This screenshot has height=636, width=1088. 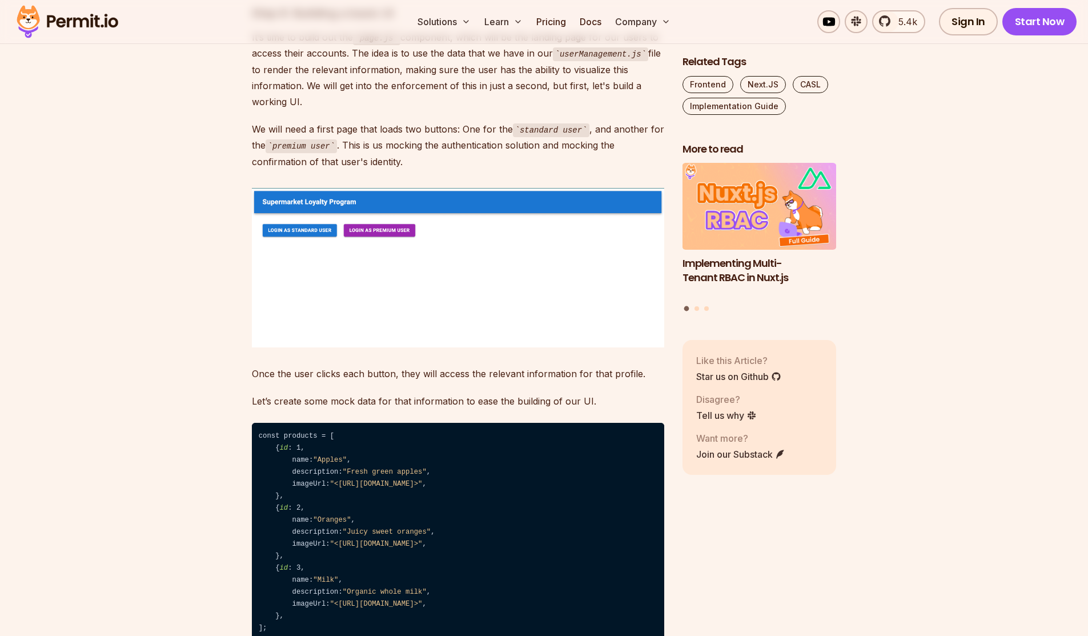 What do you see at coordinates (760, 231) in the screenshot?
I see `li: 1 of 3` at bounding box center [760, 231].